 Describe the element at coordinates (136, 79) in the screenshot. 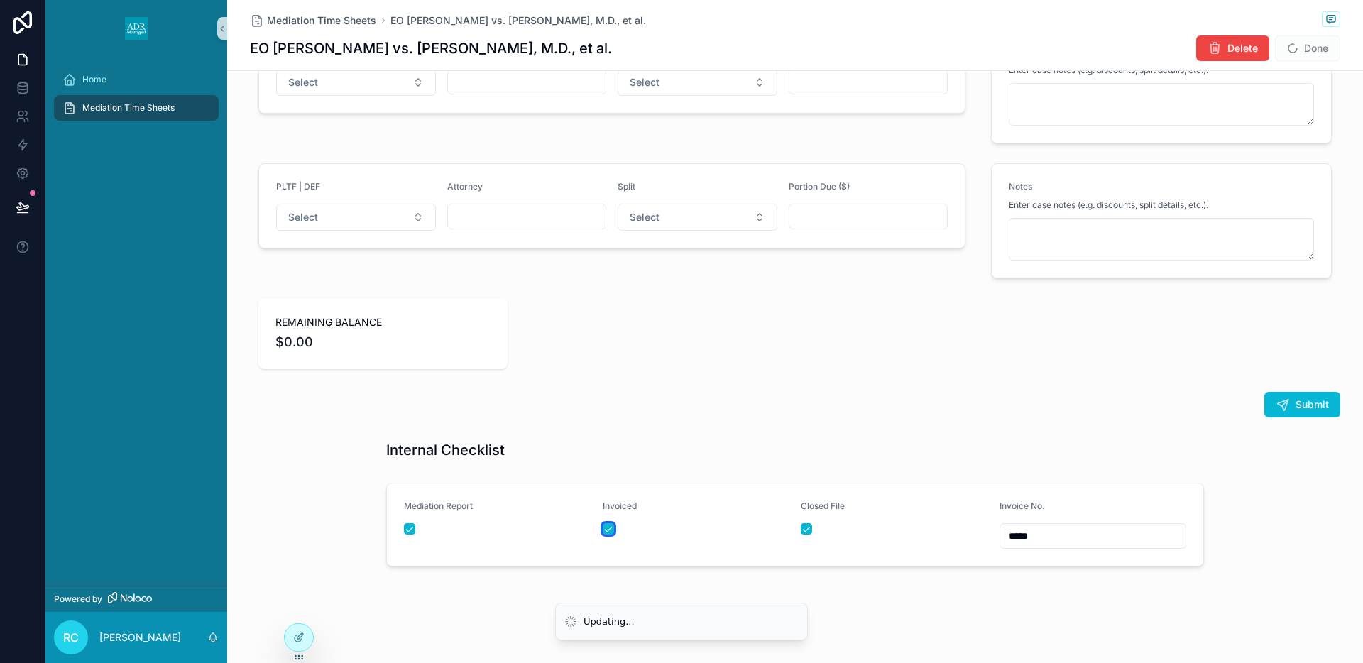

I see `a: Home` at that location.